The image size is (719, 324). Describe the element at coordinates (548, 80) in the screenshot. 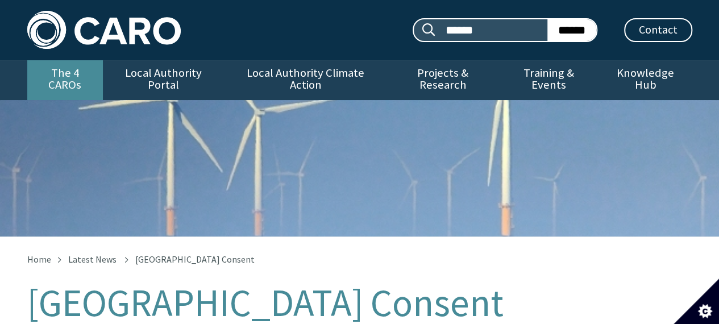

I see `a: Training & Events` at that location.